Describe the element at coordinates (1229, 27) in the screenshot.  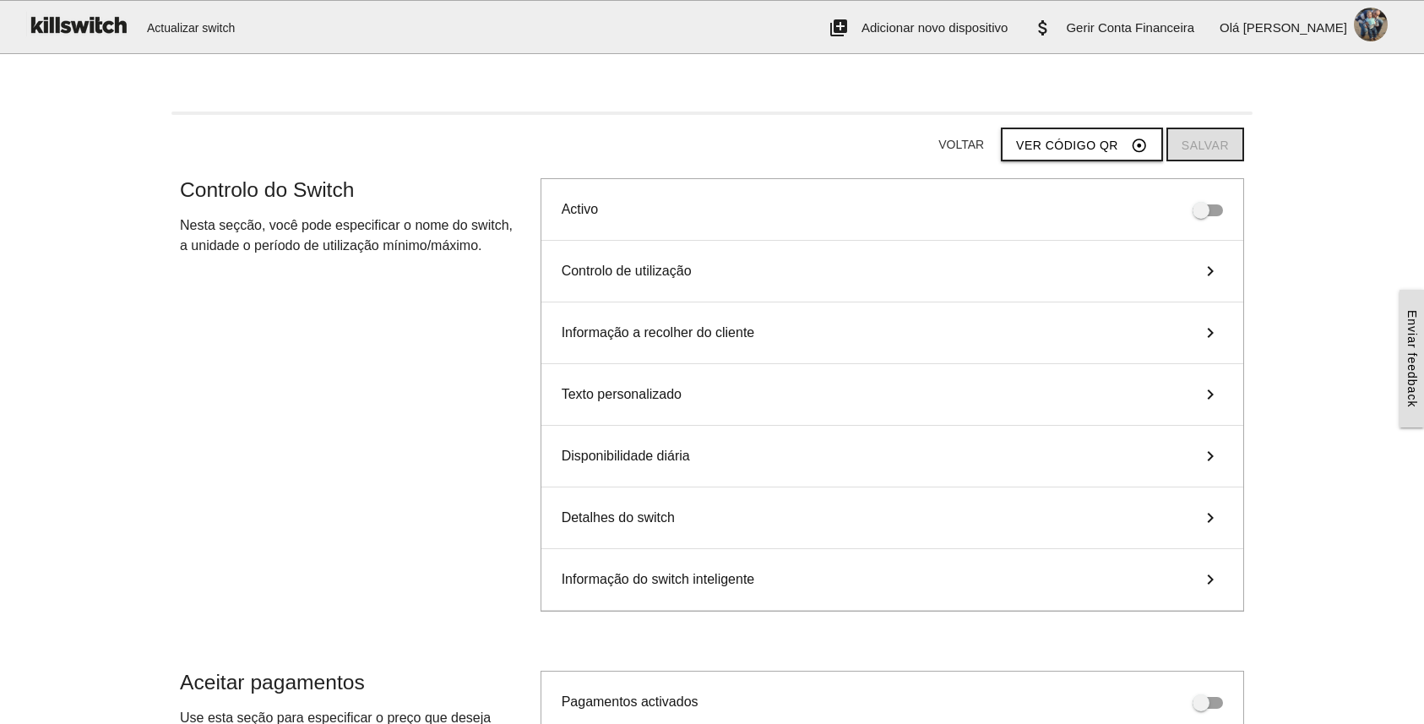
I see `span: Olá` at that location.